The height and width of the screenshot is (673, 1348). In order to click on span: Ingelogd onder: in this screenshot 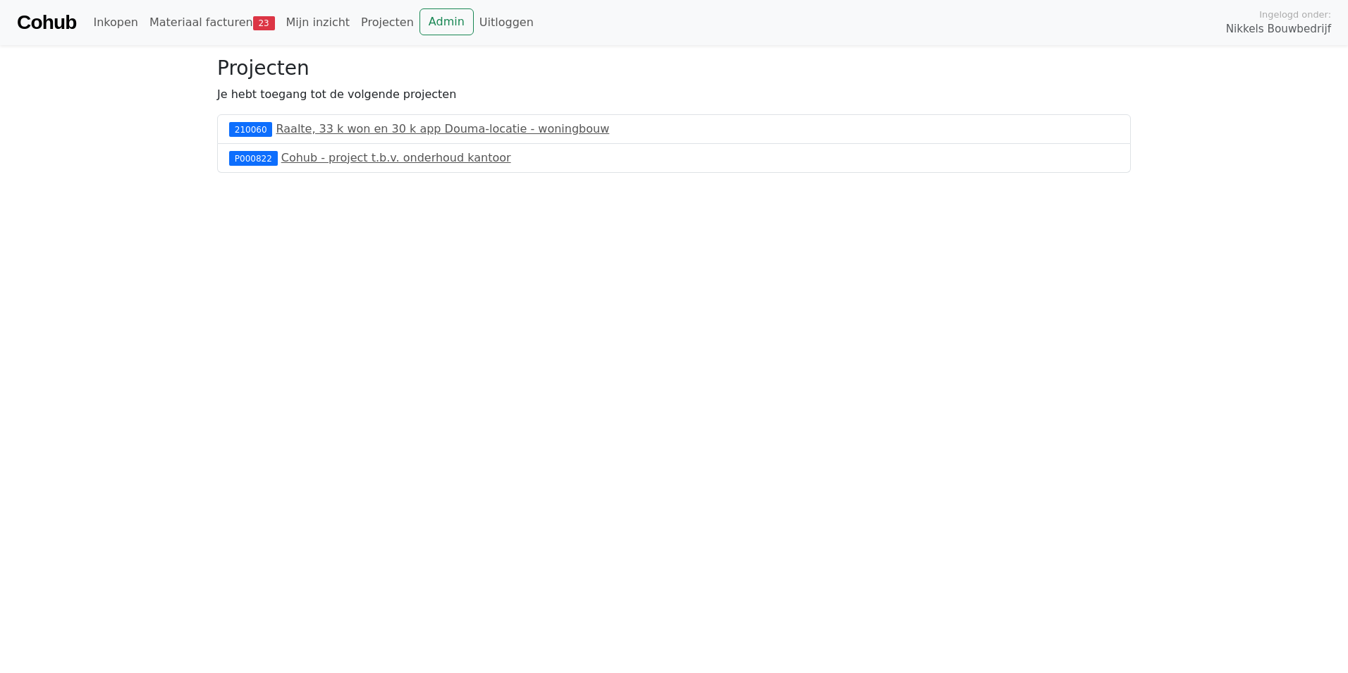, I will do `click(1295, 14)`.